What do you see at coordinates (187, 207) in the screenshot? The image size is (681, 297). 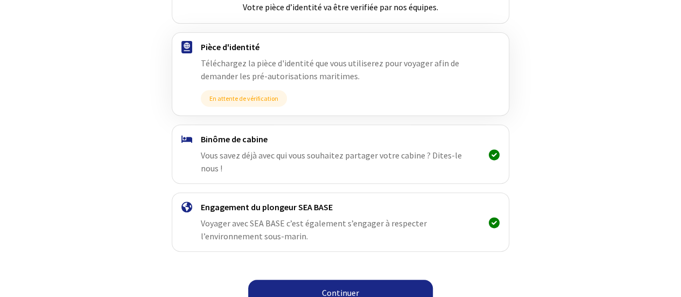 I see `img: engagement.svg` at bounding box center [187, 207].